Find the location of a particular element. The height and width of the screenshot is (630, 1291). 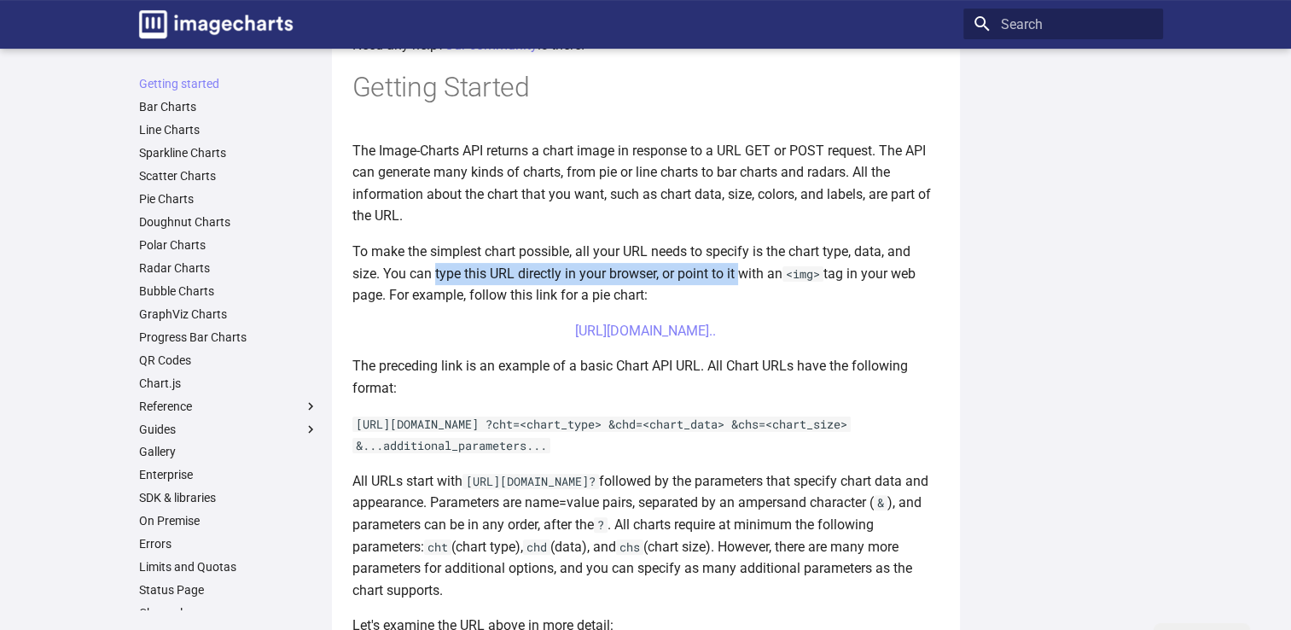

a: Image-Charts documentation is located at coordinates (216, 24).